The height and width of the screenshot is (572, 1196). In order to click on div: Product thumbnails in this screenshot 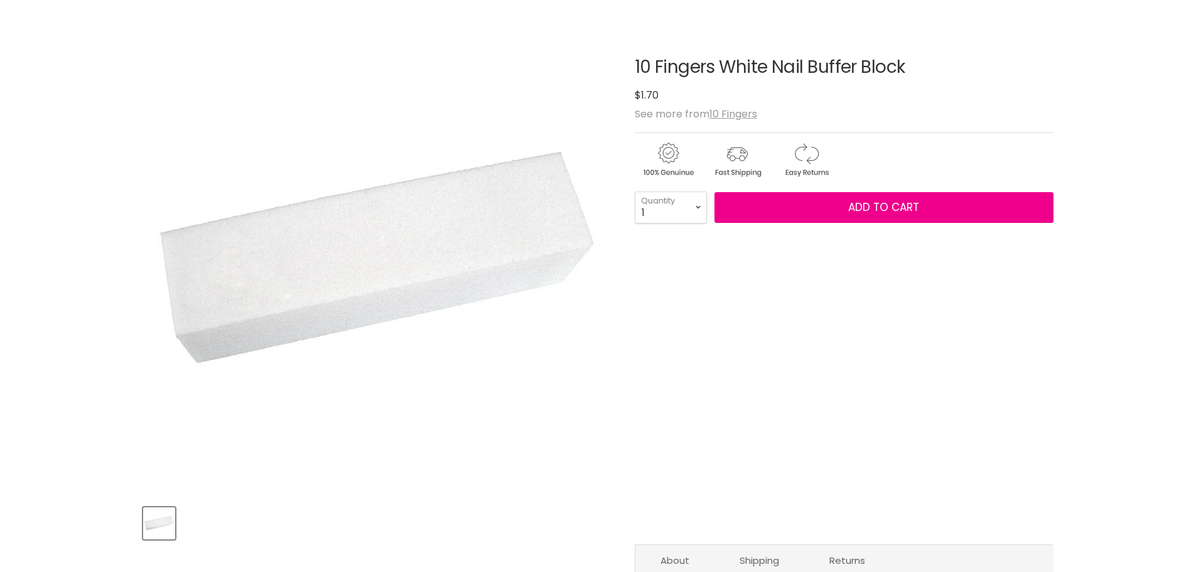, I will do `click(377, 521)`.